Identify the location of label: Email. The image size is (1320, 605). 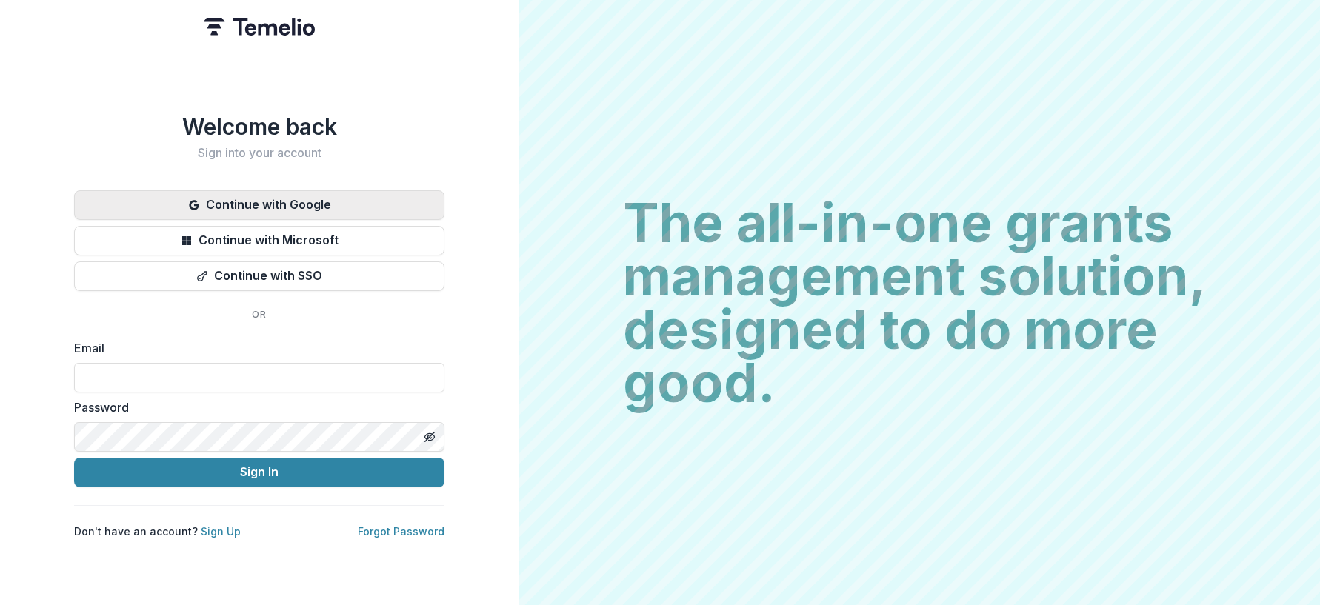
(255, 348).